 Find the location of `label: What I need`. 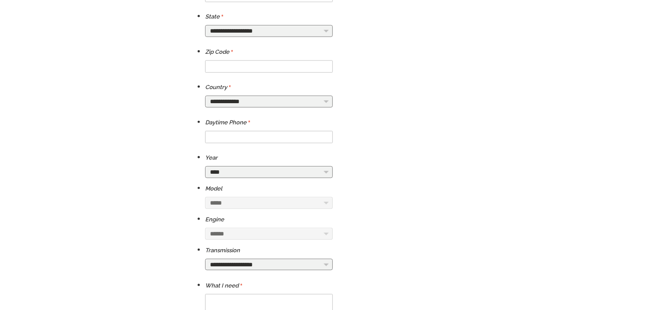

label: What I need is located at coordinates (224, 285).